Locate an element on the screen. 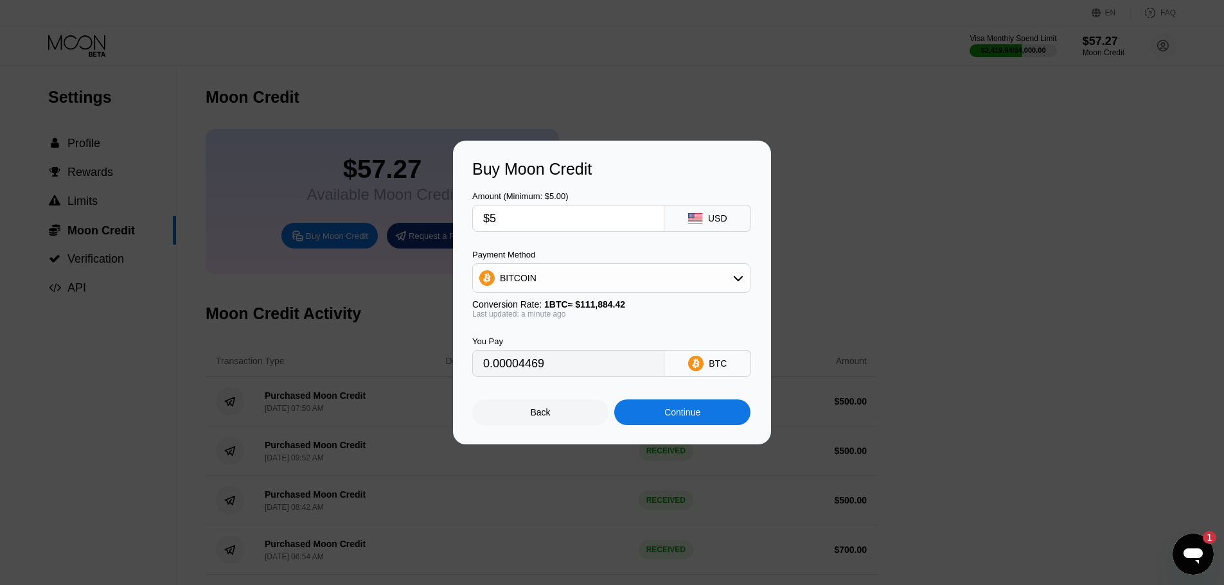 The image size is (1224, 585). input: $0.00 is located at coordinates (568, 218).